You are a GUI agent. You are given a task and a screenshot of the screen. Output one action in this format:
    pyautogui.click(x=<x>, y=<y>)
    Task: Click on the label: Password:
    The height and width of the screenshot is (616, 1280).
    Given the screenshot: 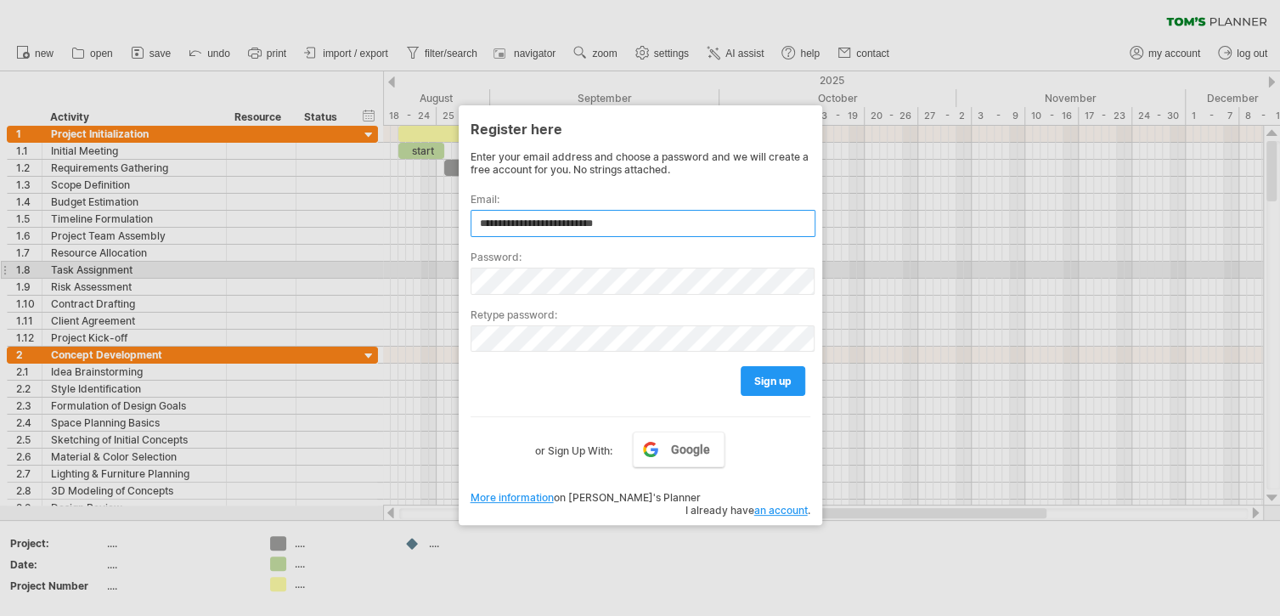 What is the action you would take?
    pyautogui.click(x=640, y=256)
    